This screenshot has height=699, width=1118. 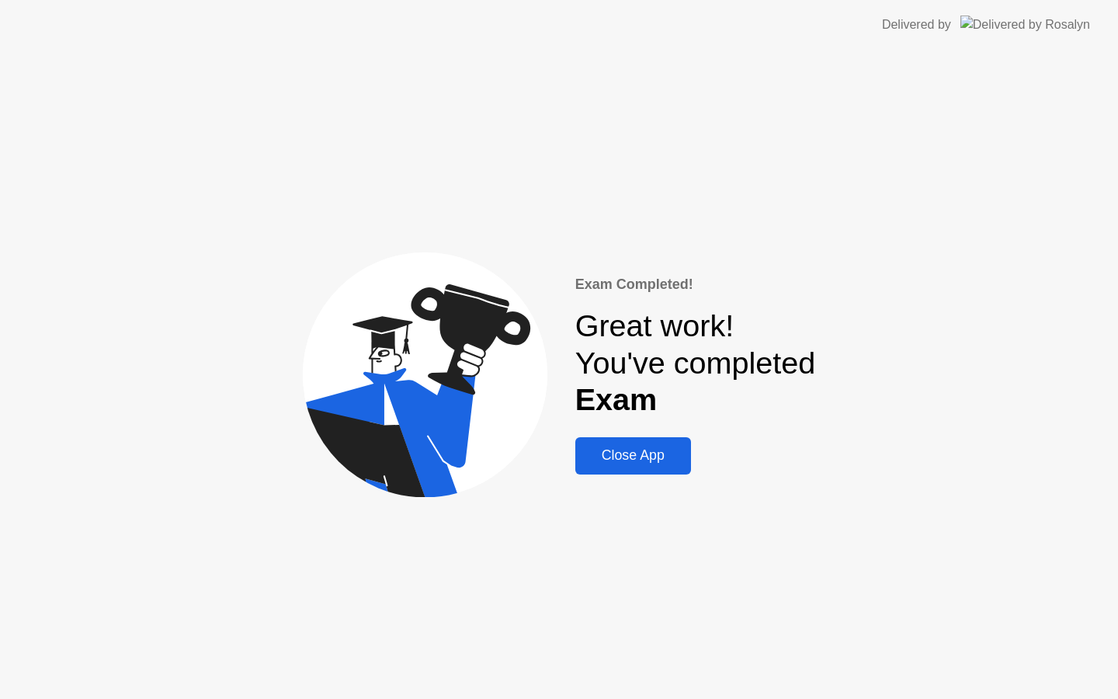 I want to click on b: Exam, so click(x=617, y=399).